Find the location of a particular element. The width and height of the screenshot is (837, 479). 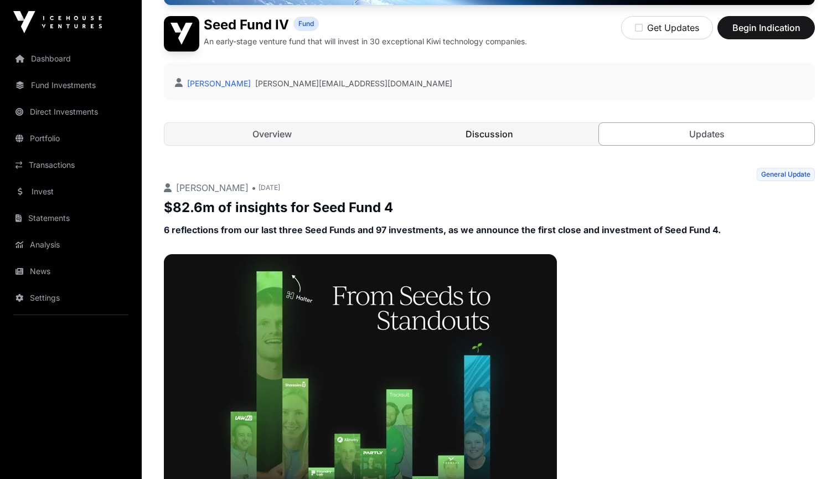

button: Get Updates is located at coordinates (667, 28).